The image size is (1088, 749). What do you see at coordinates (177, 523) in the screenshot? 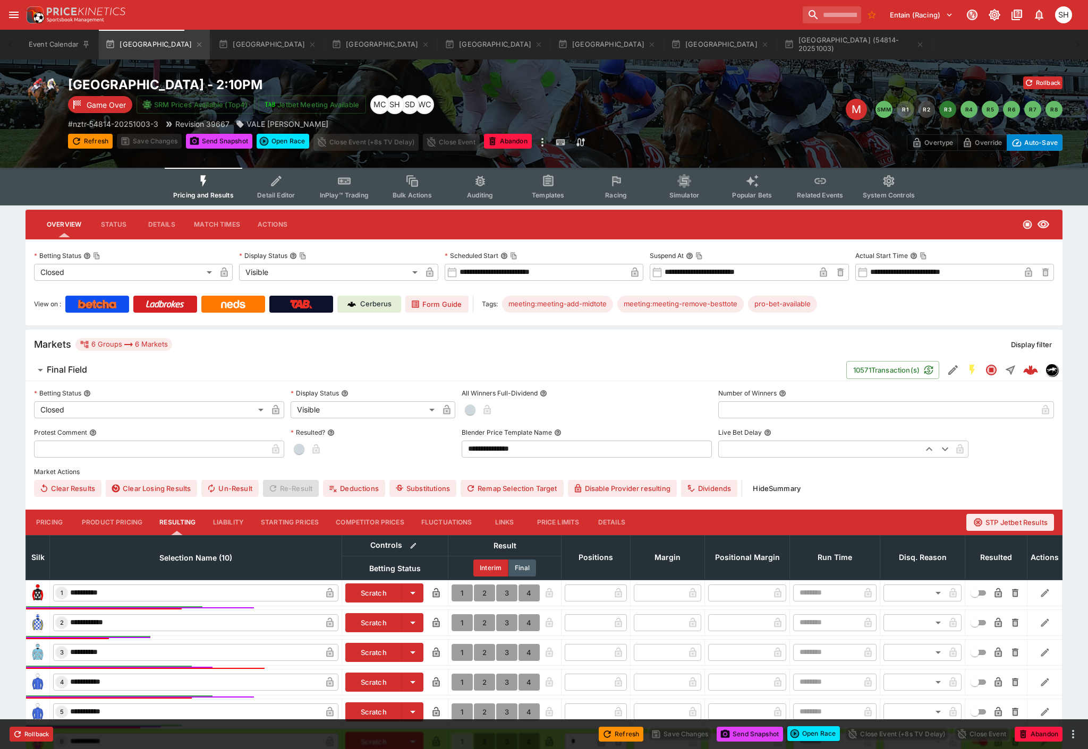
I see `button: Resulting` at bounding box center [177, 523].